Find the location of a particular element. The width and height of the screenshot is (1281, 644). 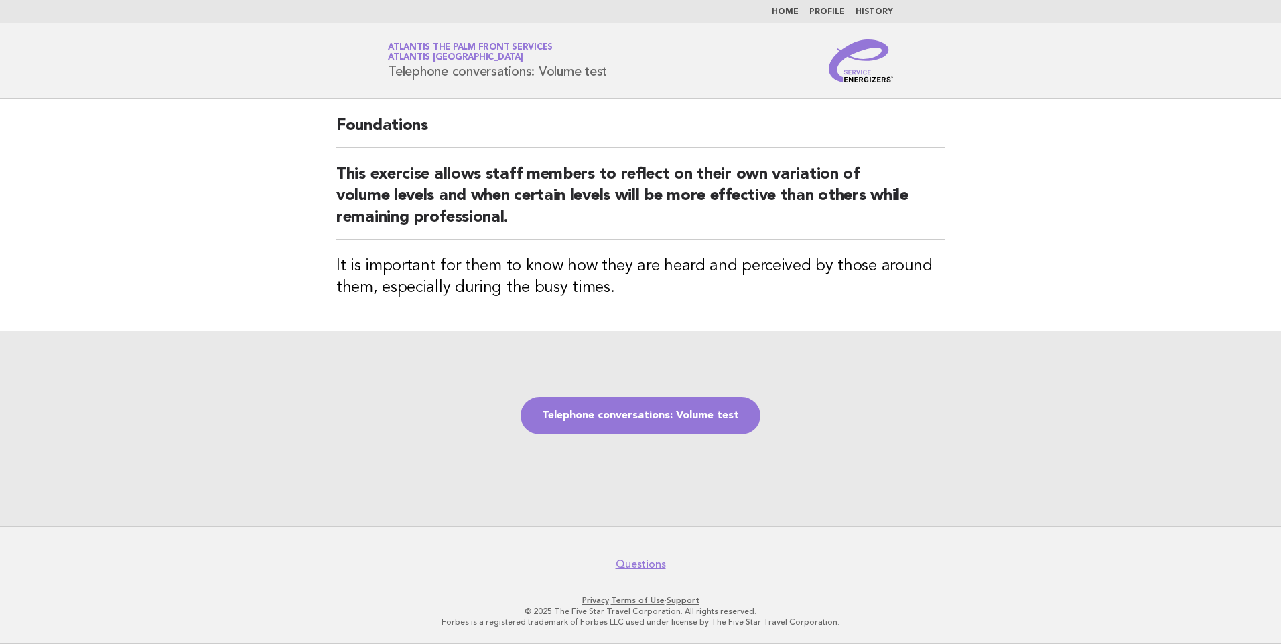

h3: It is important for them to know how they are heard and perceived by those around them, especiall... is located at coordinates (640, 277).